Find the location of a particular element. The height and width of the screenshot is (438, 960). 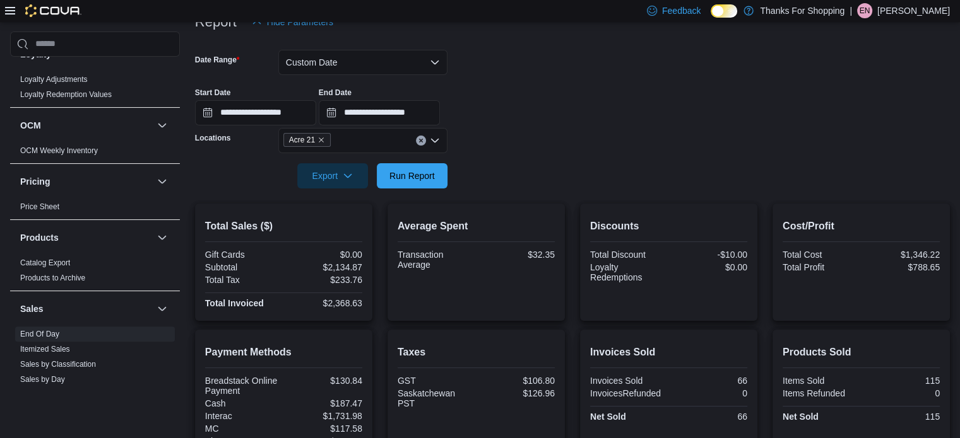

span: End Of Day is located at coordinates (40, 334).